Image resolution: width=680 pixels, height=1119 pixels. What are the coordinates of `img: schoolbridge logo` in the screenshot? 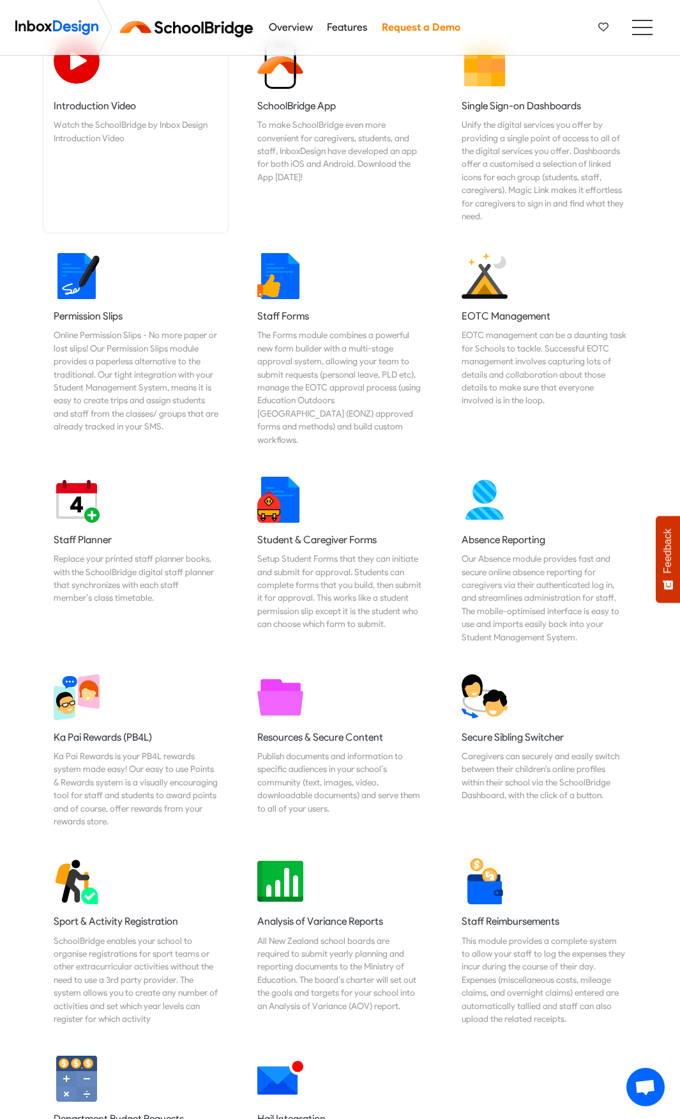 It's located at (189, 27).